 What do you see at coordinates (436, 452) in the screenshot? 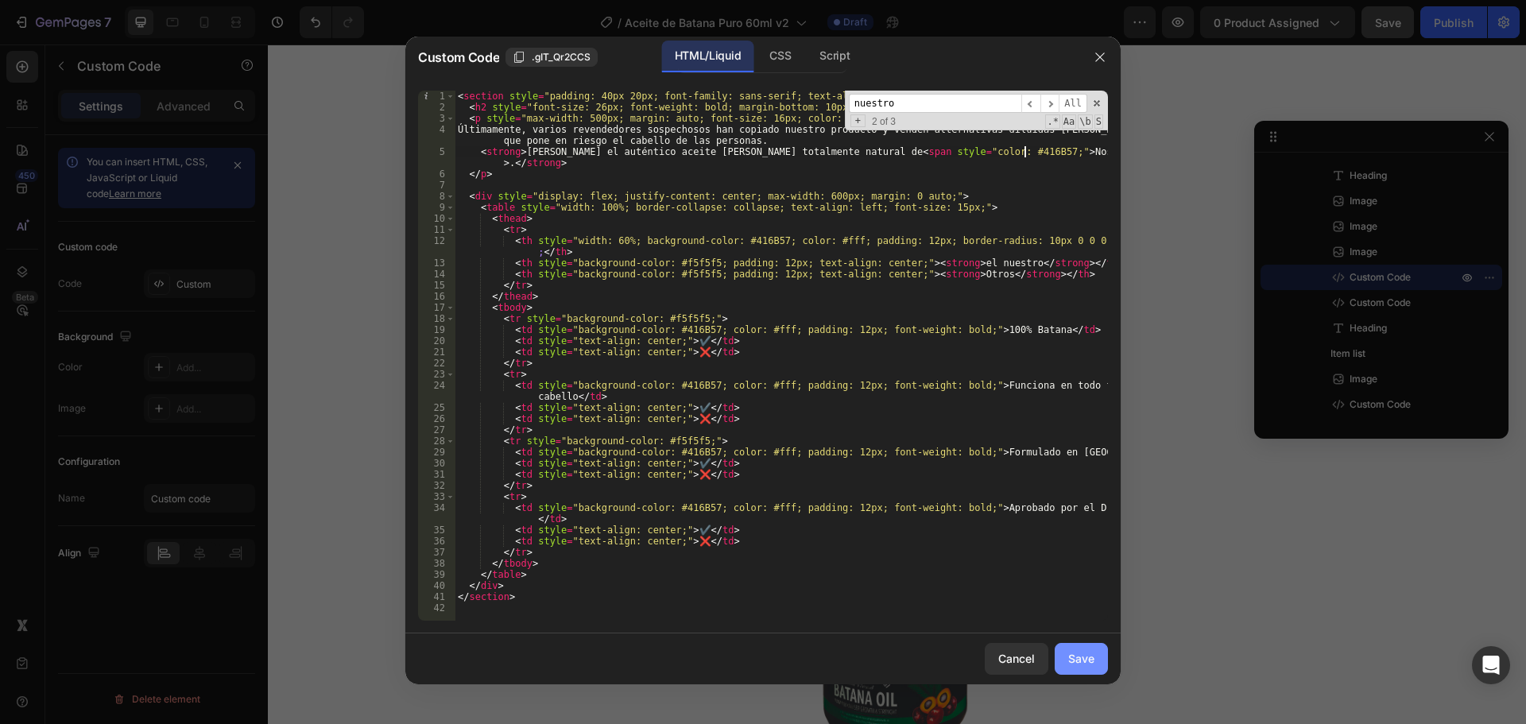
I see `div: 29` at bounding box center [436, 452].